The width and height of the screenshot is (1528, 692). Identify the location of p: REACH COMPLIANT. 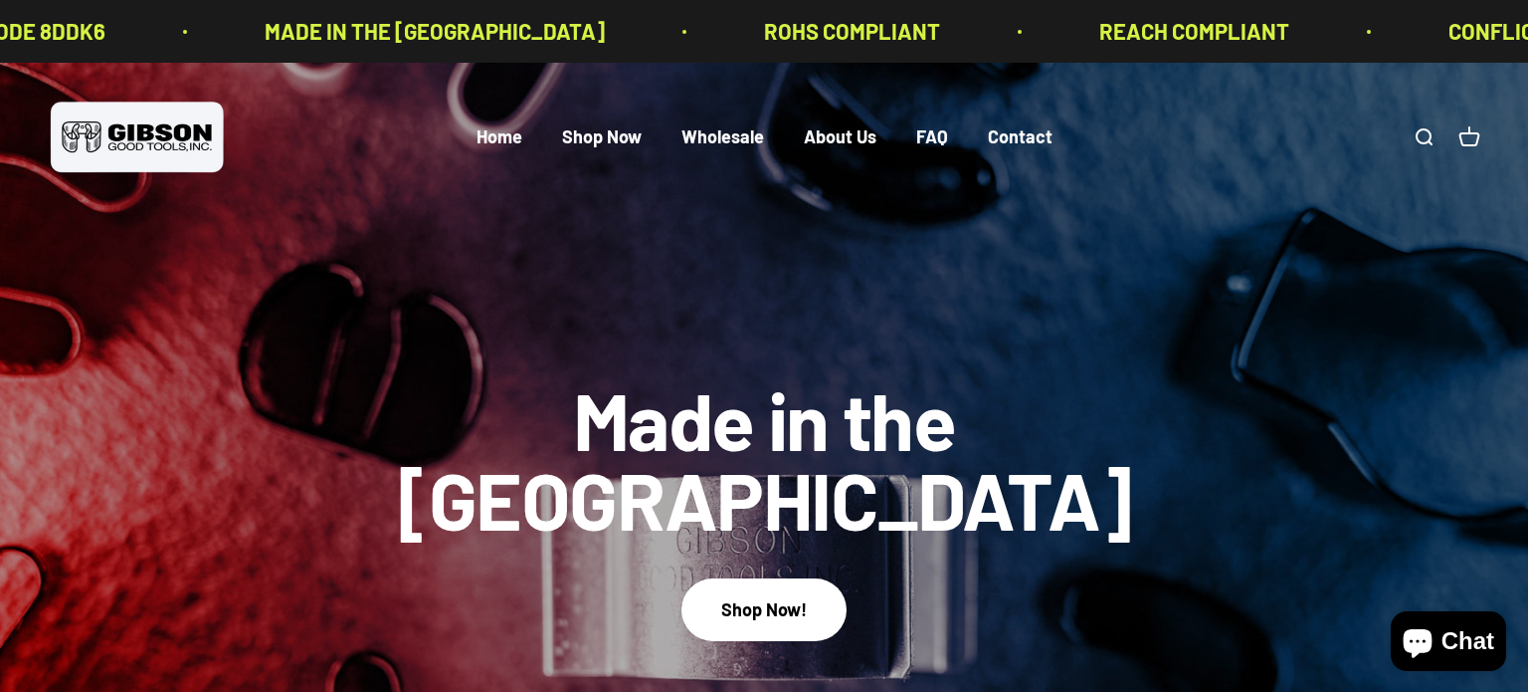
(1183, 31).